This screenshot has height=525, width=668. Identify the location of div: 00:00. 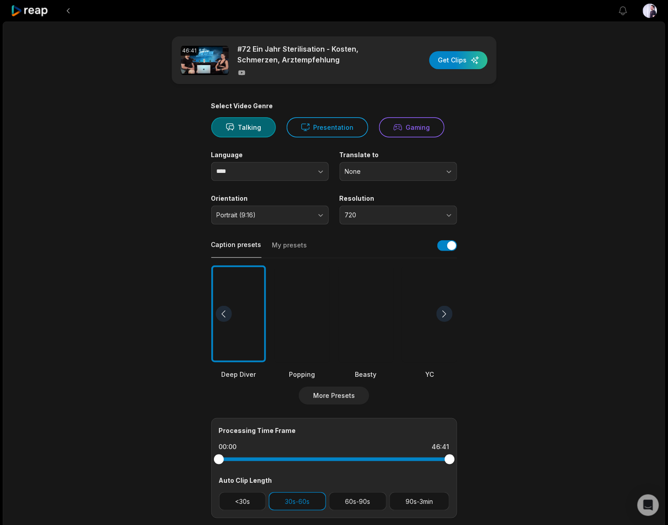
(228, 446).